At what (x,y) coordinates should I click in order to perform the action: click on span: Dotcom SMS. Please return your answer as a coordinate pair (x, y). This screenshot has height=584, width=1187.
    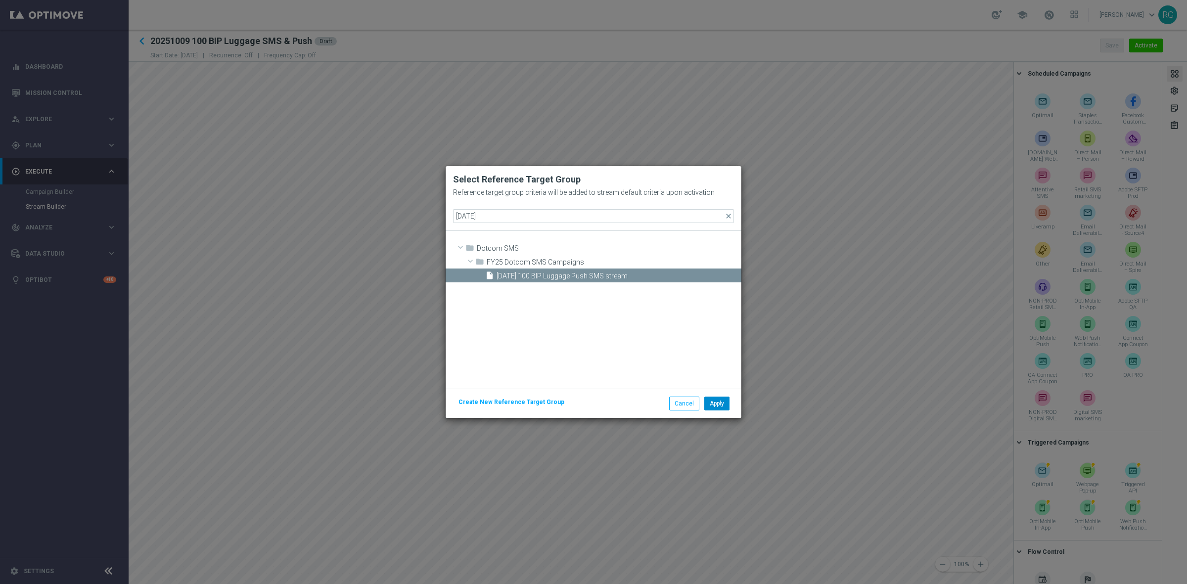
    Looking at the image, I should click on (609, 248).